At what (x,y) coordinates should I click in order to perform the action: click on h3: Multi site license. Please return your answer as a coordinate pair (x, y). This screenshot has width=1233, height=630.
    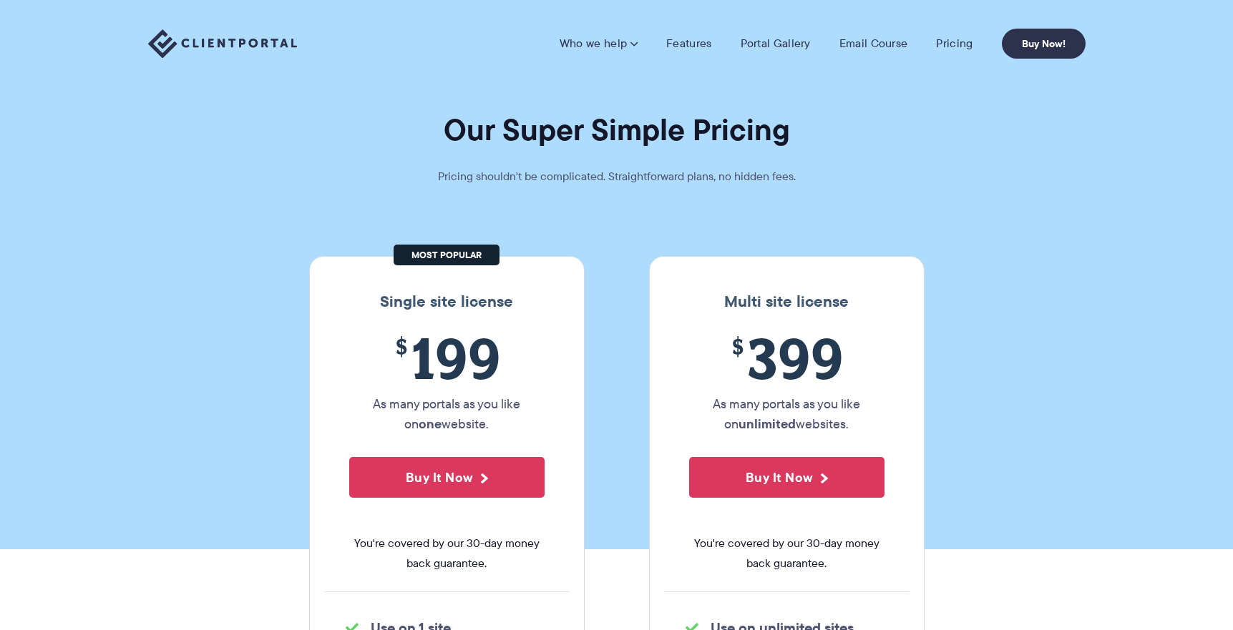
    Looking at the image, I should click on (786, 302).